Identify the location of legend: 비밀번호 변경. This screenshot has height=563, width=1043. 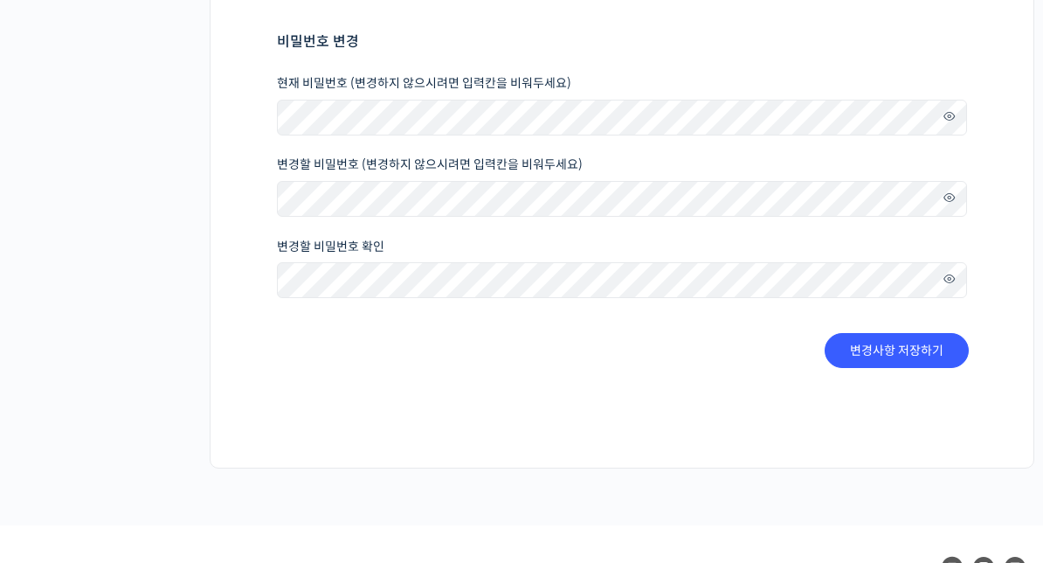
(318, 42).